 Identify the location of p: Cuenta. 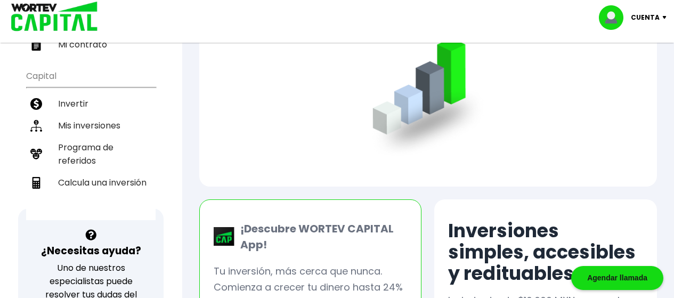
(645, 18).